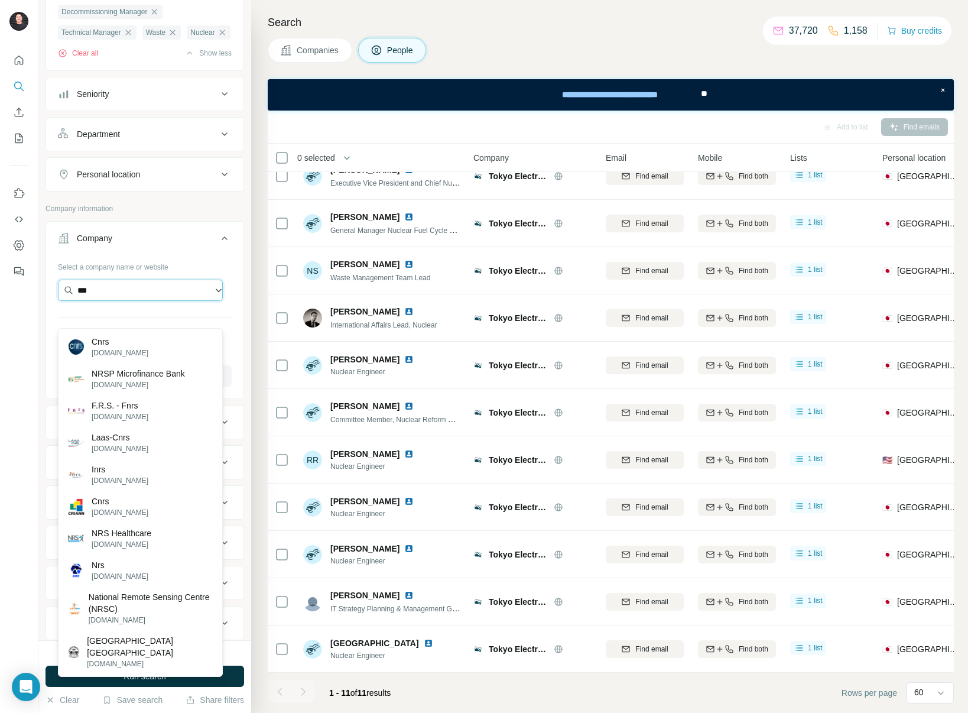 The height and width of the screenshot is (713, 968). I want to click on div: Select a company name or website, so click(145, 265).